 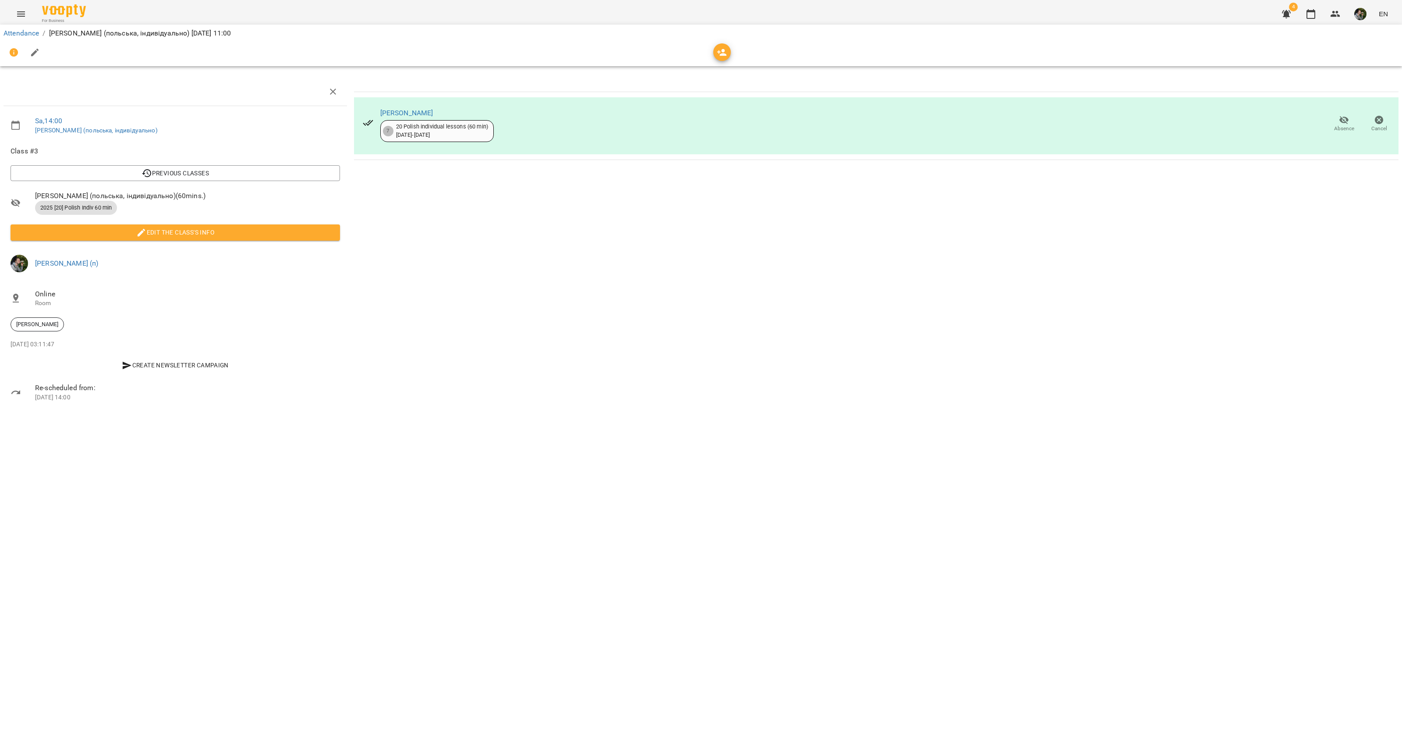 What do you see at coordinates (175, 232) in the screenshot?
I see `span: Edit the class's Info` at bounding box center [175, 232].